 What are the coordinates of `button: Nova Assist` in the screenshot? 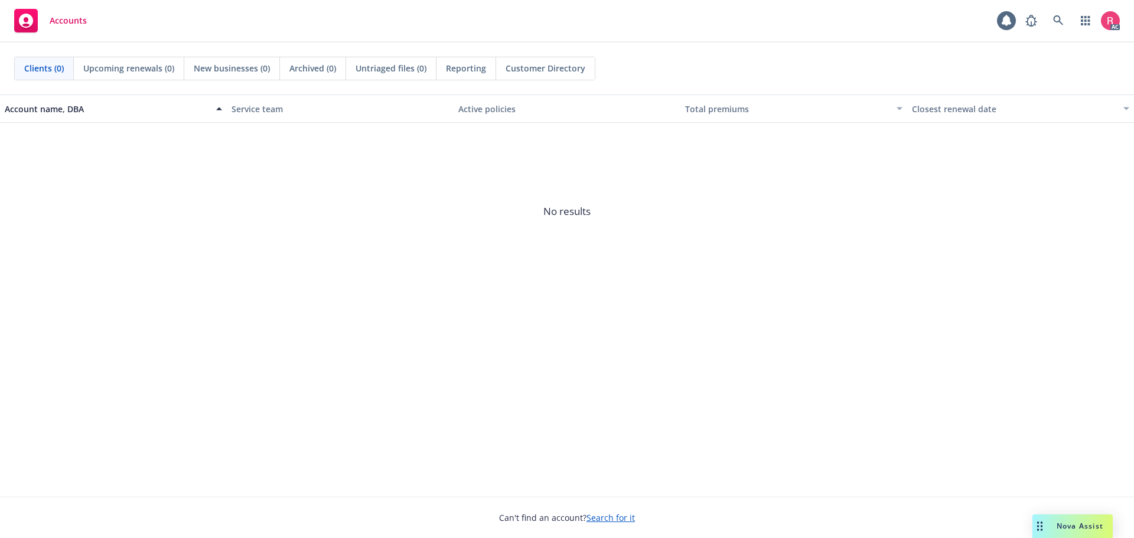 It's located at (1072, 526).